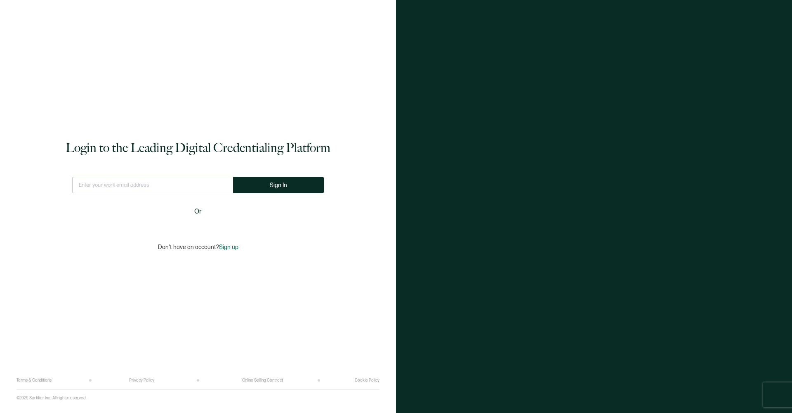 The image size is (792, 413). I want to click on span: Or, so click(198, 211).